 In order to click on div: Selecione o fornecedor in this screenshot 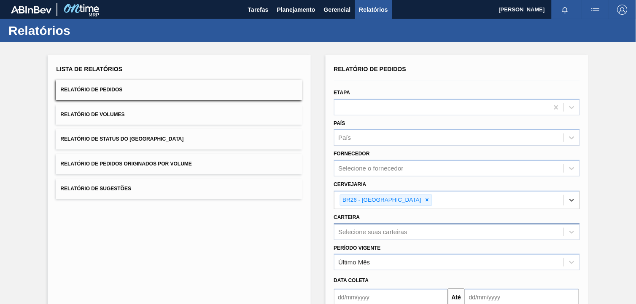, I will do `click(371, 169)`.